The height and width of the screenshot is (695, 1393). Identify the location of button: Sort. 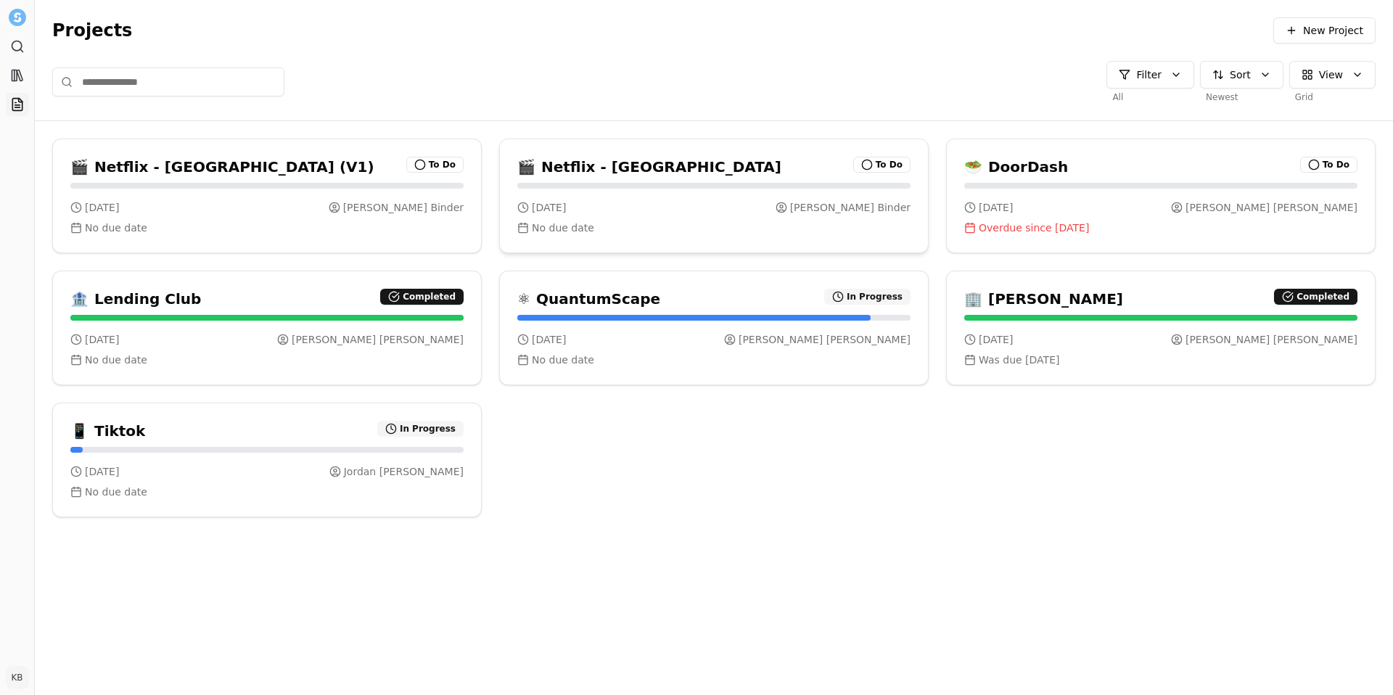
(1241, 75).